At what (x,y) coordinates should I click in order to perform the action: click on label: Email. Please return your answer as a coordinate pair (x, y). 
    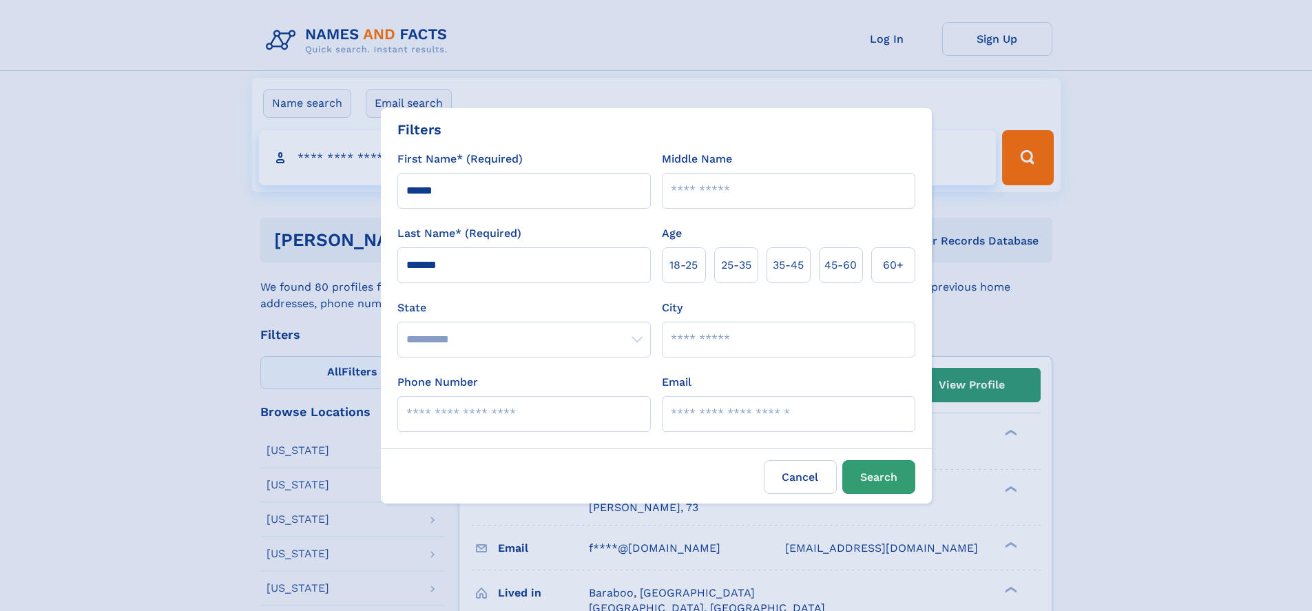
    Looking at the image, I should click on (676, 382).